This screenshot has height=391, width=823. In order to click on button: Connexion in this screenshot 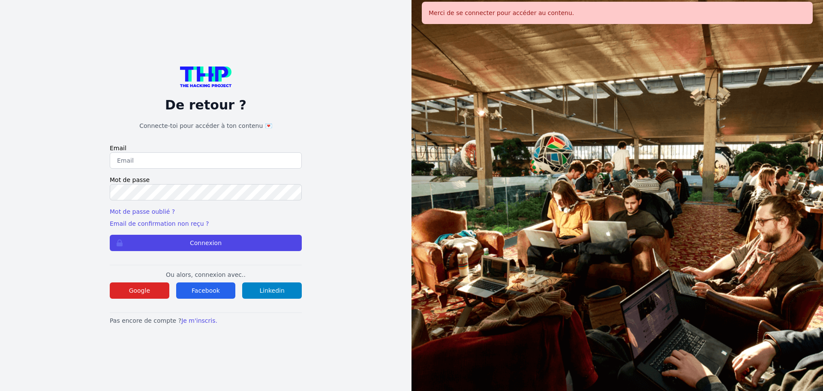, I will do `click(206, 243)`.